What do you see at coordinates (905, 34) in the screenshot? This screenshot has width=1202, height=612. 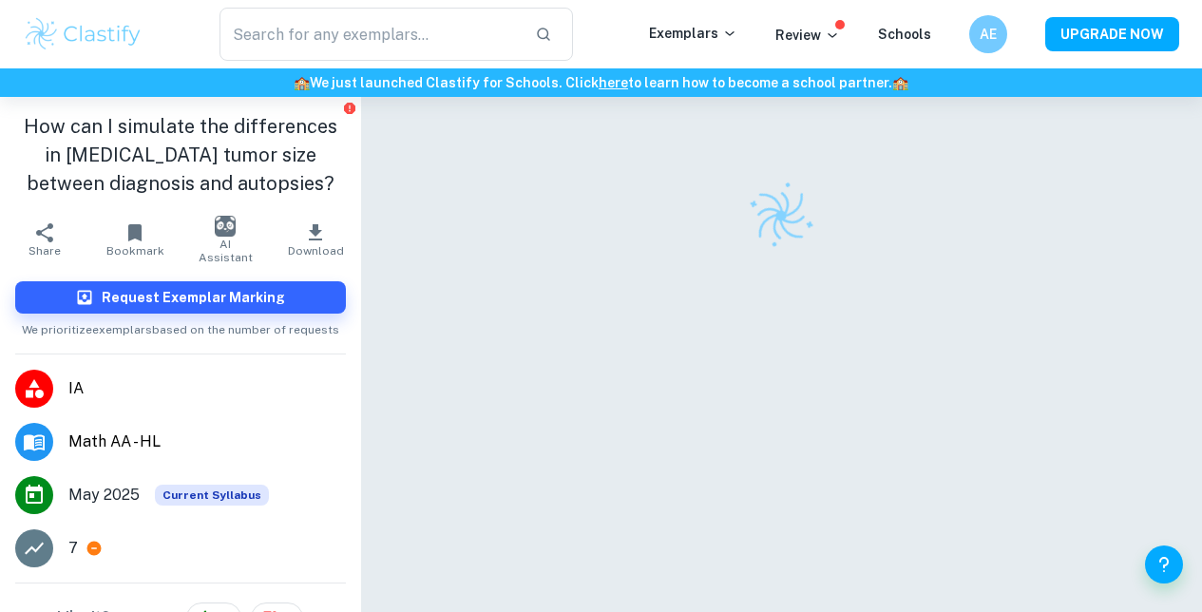 I see `a: Schools` at bounding box center [905, 34].